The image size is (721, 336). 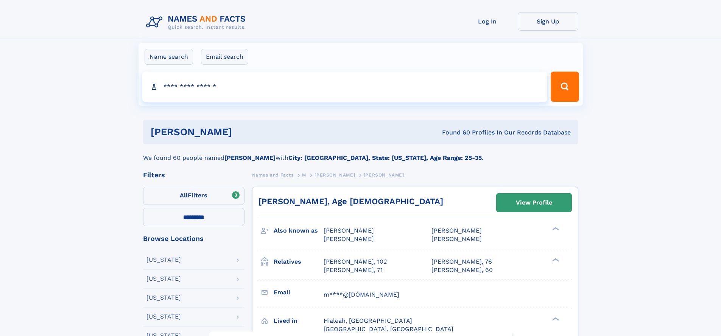 I want to click on a: M, so click(x=304, y=175).